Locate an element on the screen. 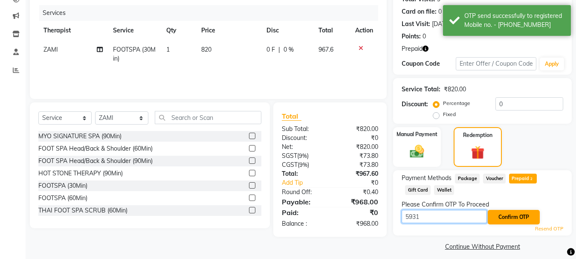  span: ZAMI is located at coordinates (51, 49).